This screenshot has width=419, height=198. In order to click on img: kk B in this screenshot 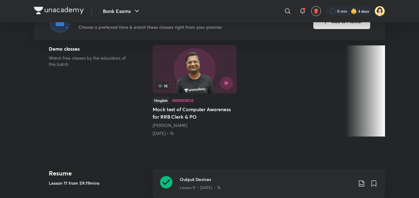, I will do `click(379, 11)`.